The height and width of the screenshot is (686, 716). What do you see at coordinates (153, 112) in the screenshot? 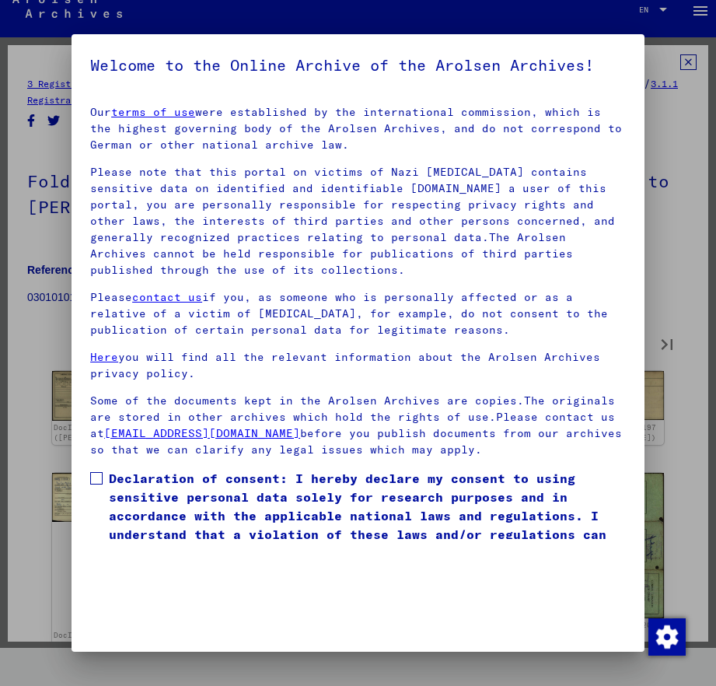
I see `a: terms of use` at bounding box center [153, 112].